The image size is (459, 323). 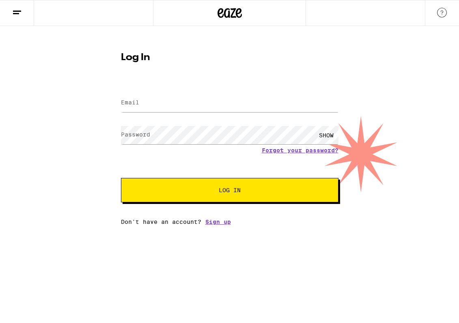 What do you see at coordinates (230, 190) in the screenshot?
I see `span: Log In` at bounding box center [230, 190].